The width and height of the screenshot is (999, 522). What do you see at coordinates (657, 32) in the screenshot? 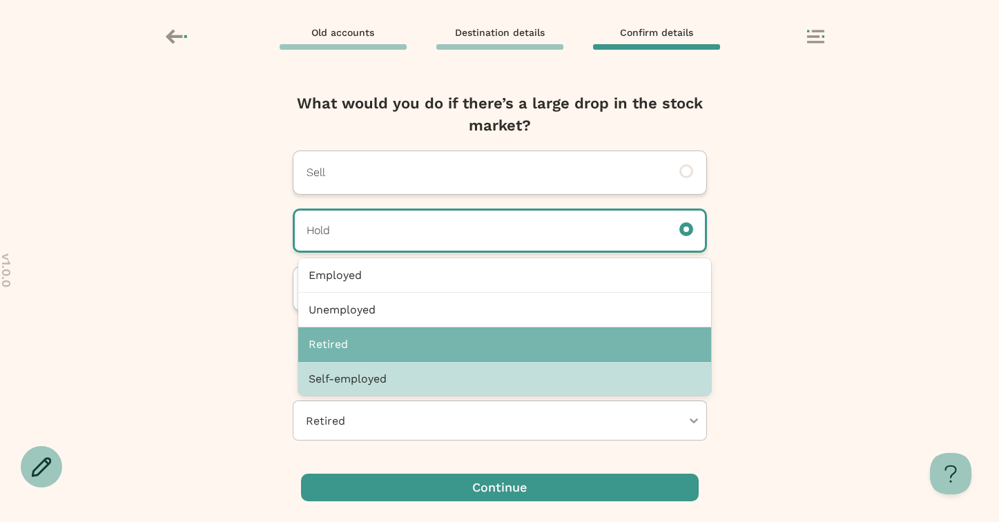
I see `span: Confirm details` at bounding box center [657, 32].